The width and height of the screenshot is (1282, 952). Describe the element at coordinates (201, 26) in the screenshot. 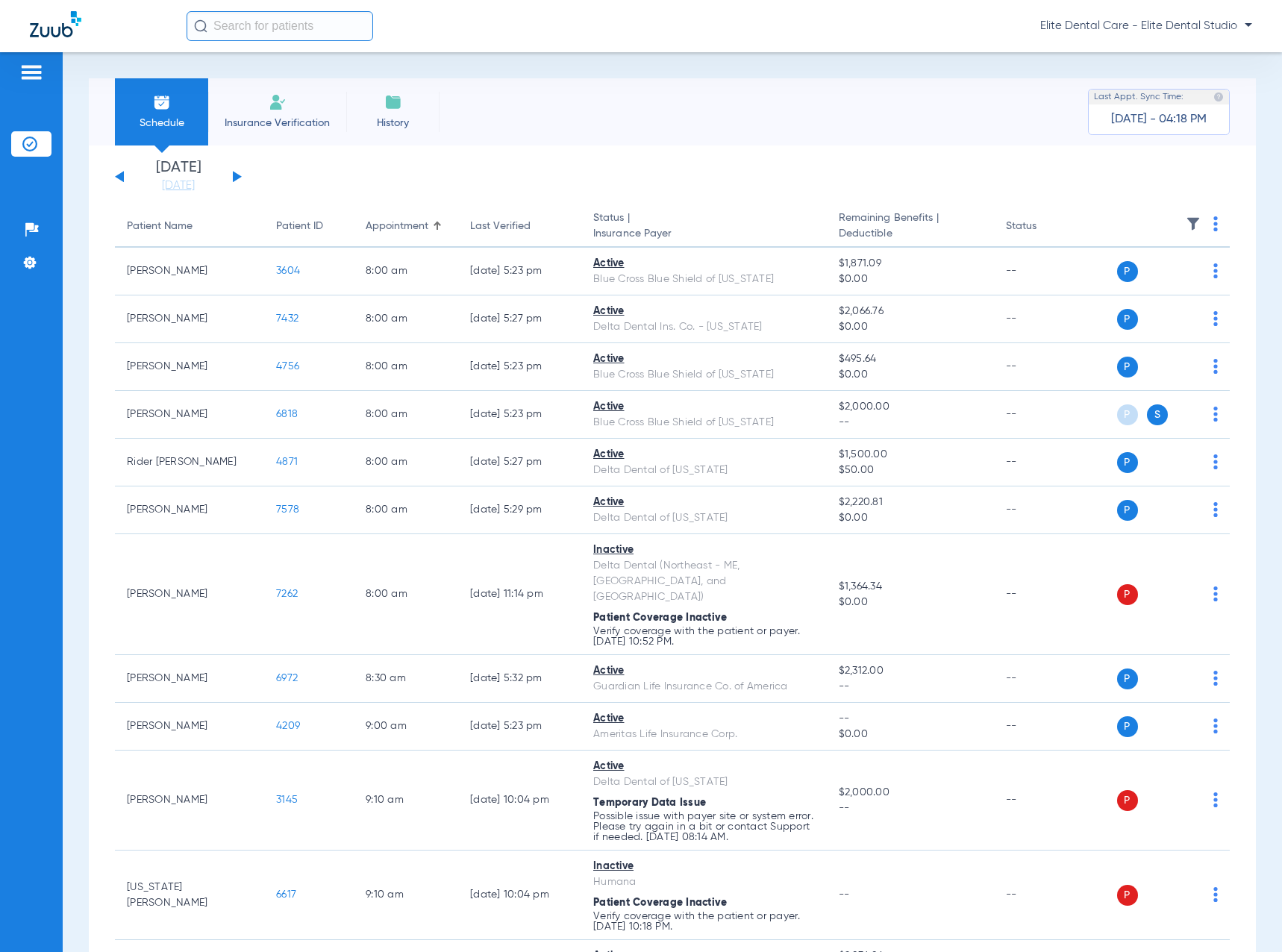

I see `img: Search Icon` at that location.